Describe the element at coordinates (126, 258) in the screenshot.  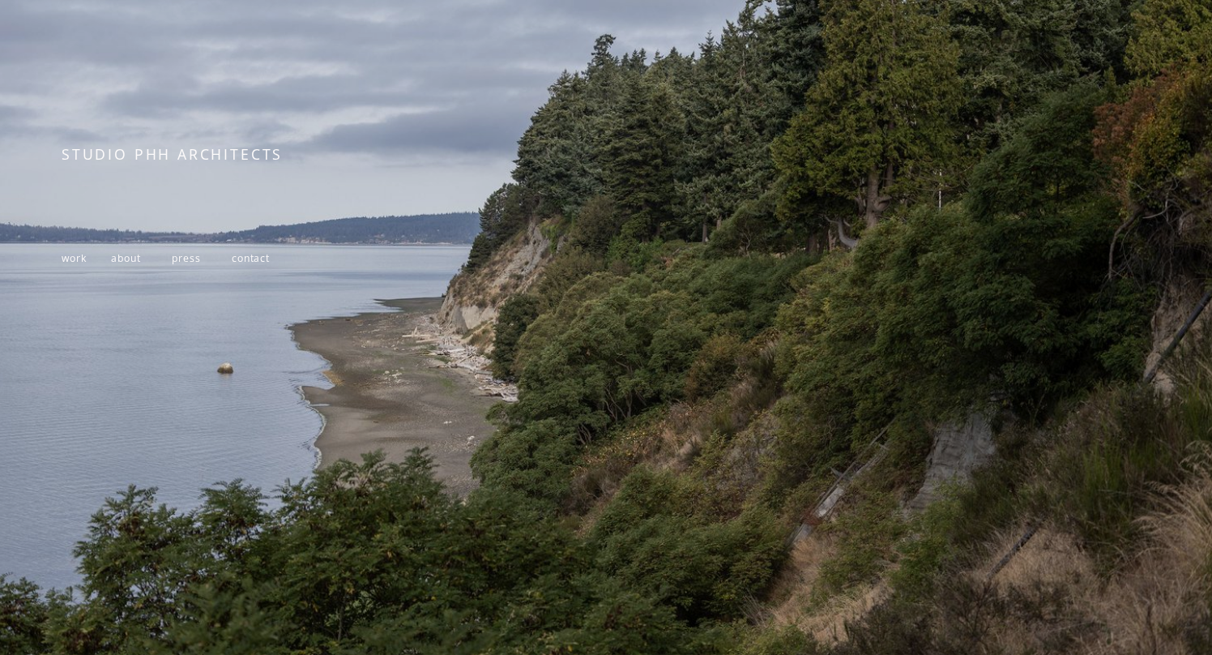
I see `span: about` at that location.